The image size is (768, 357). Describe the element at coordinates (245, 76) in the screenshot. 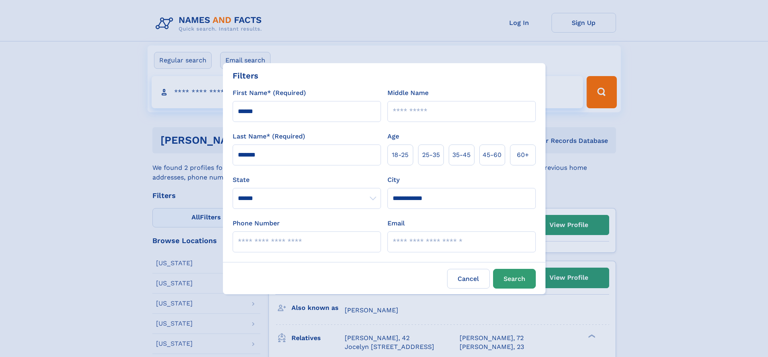

I see `div: Filters` at that location.